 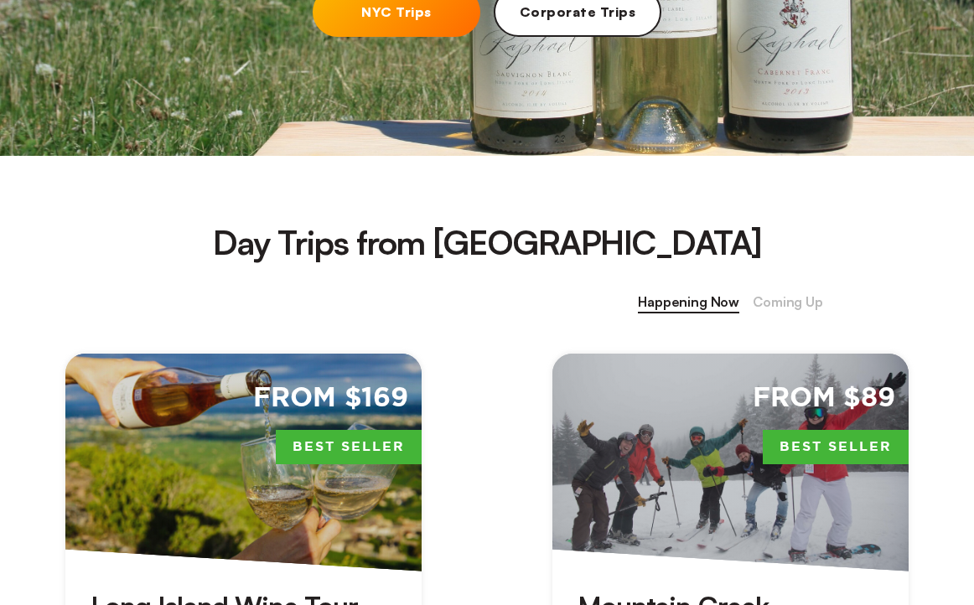 I want to click on span: From $89, so click(x=824, y=398).